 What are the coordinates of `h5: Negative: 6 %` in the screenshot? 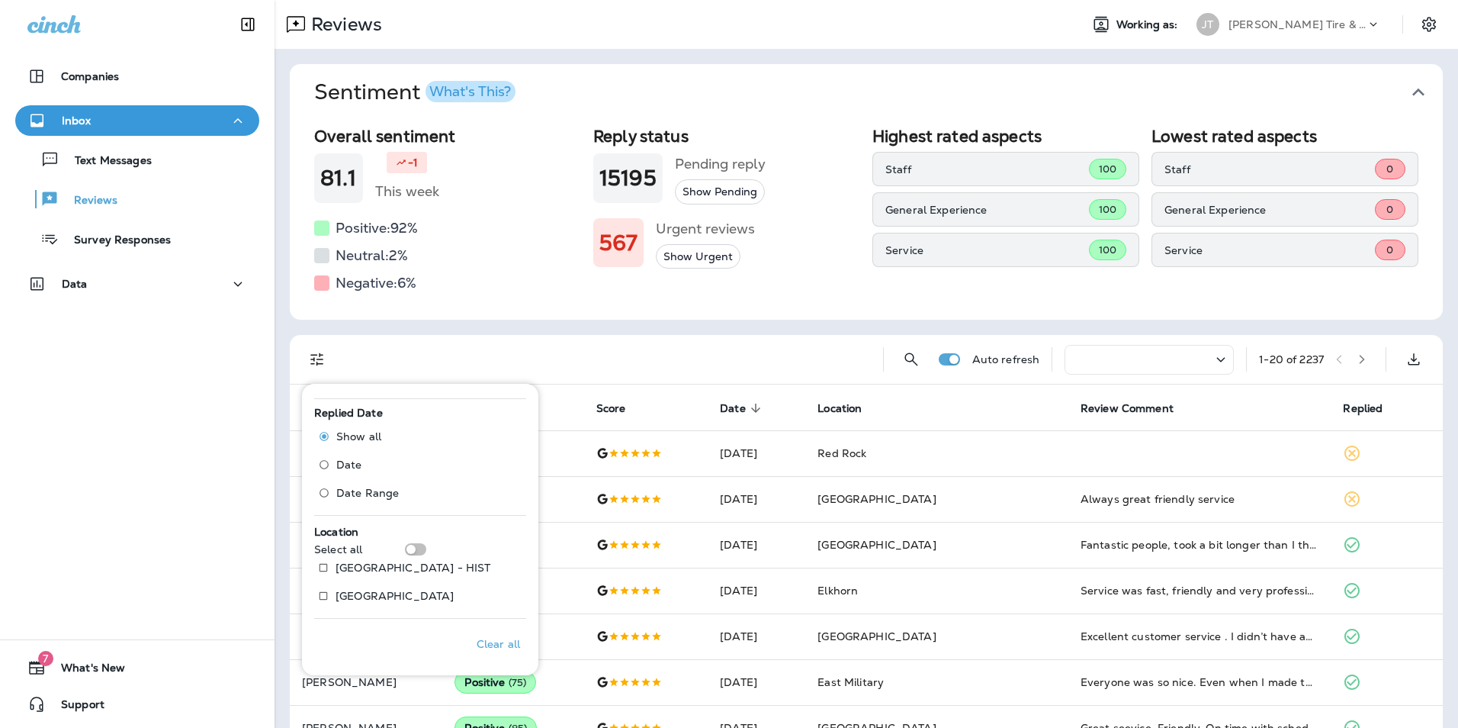 It's located at (376, 283).